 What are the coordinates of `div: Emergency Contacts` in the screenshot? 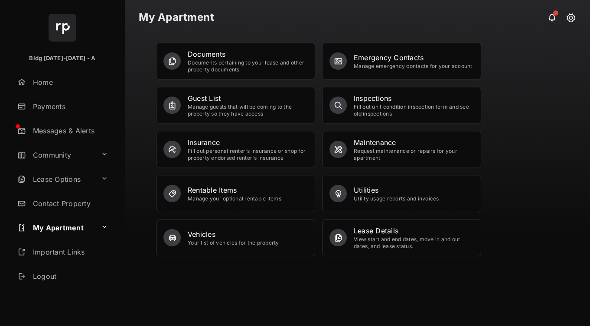 It's located at (413, 58).